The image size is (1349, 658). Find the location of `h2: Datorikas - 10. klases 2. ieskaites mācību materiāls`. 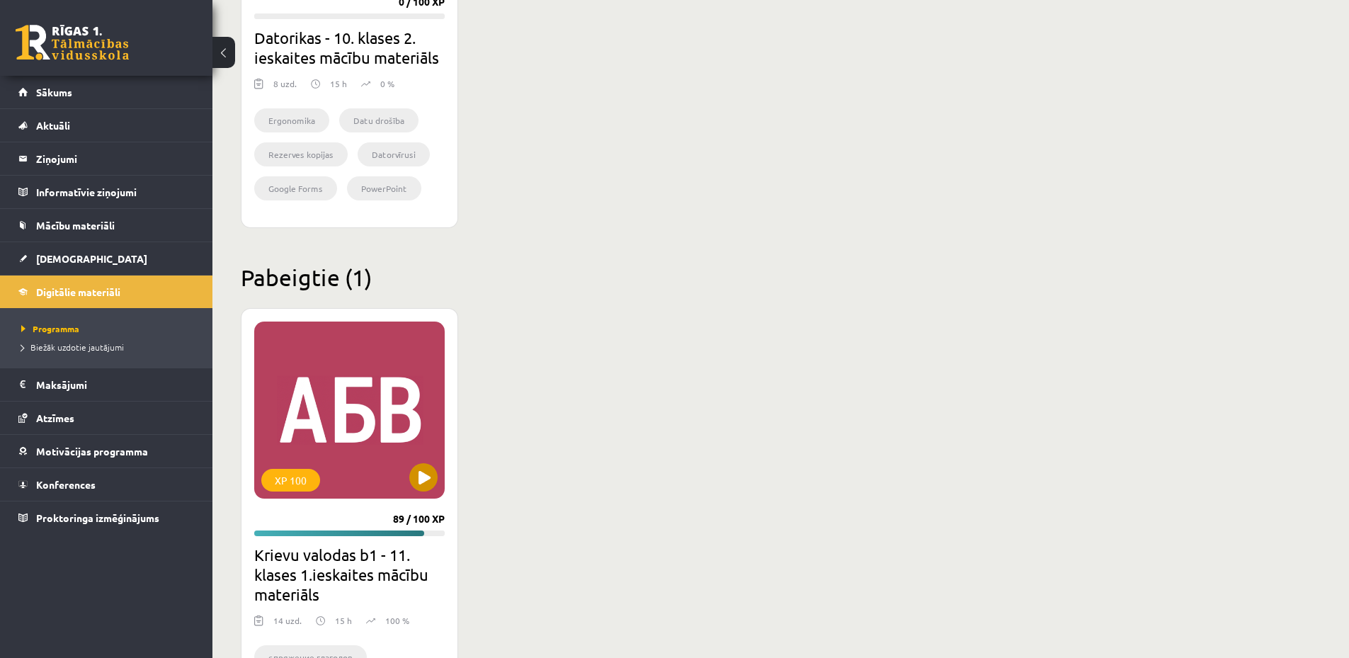

h2: Datorikas - 10. klases 2. ieskaites mācību materiāls is located at coordinates (349, 47).